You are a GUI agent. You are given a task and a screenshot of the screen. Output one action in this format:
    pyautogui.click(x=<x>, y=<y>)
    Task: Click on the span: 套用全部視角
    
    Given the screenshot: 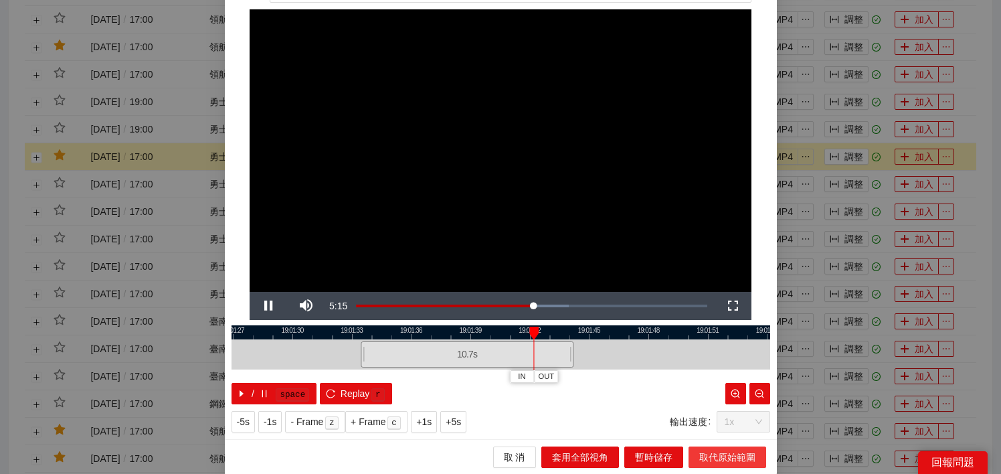 What is the action you would take?
    pyautogui.click(x=580, y=457)
    